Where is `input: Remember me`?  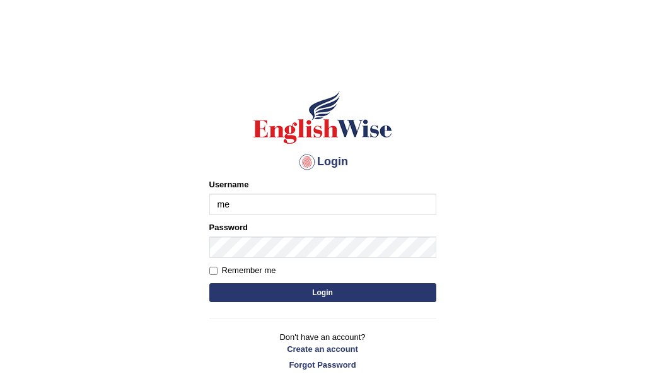 input: Remember me is located at coordinates (213, 270).